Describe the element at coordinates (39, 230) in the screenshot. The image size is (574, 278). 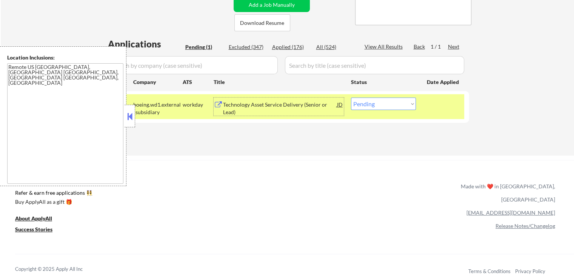
I see `a: Success Stories` at that location.